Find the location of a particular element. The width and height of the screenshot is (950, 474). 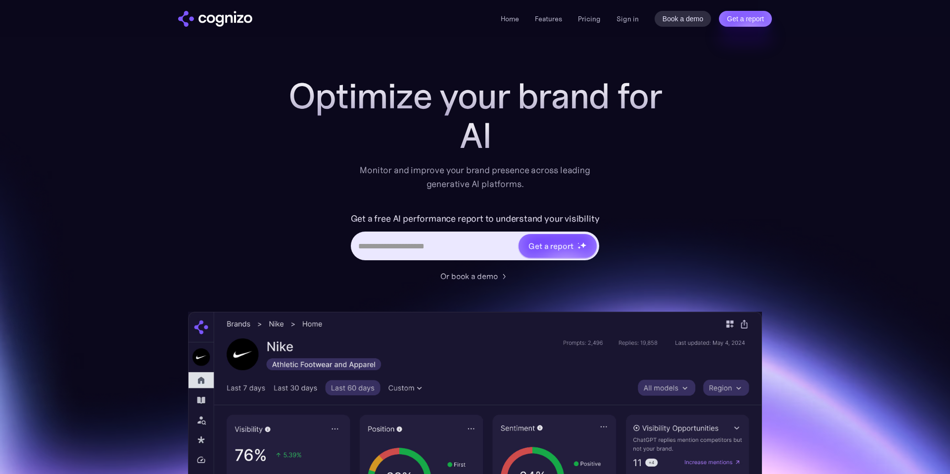

div: Get a report is located at coordinates (551, 246).